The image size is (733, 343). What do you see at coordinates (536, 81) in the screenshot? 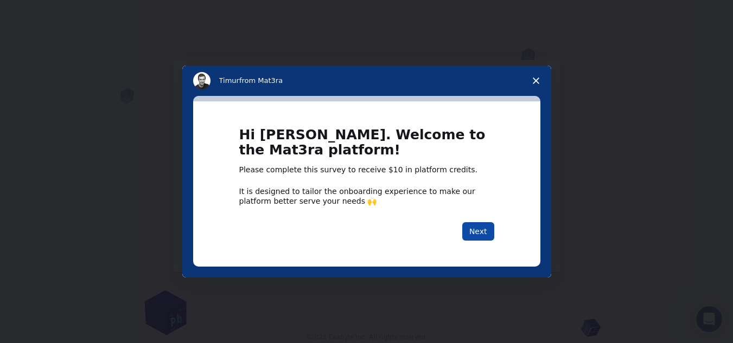
I see `span: Close survey` at bounding box center [536, 81].